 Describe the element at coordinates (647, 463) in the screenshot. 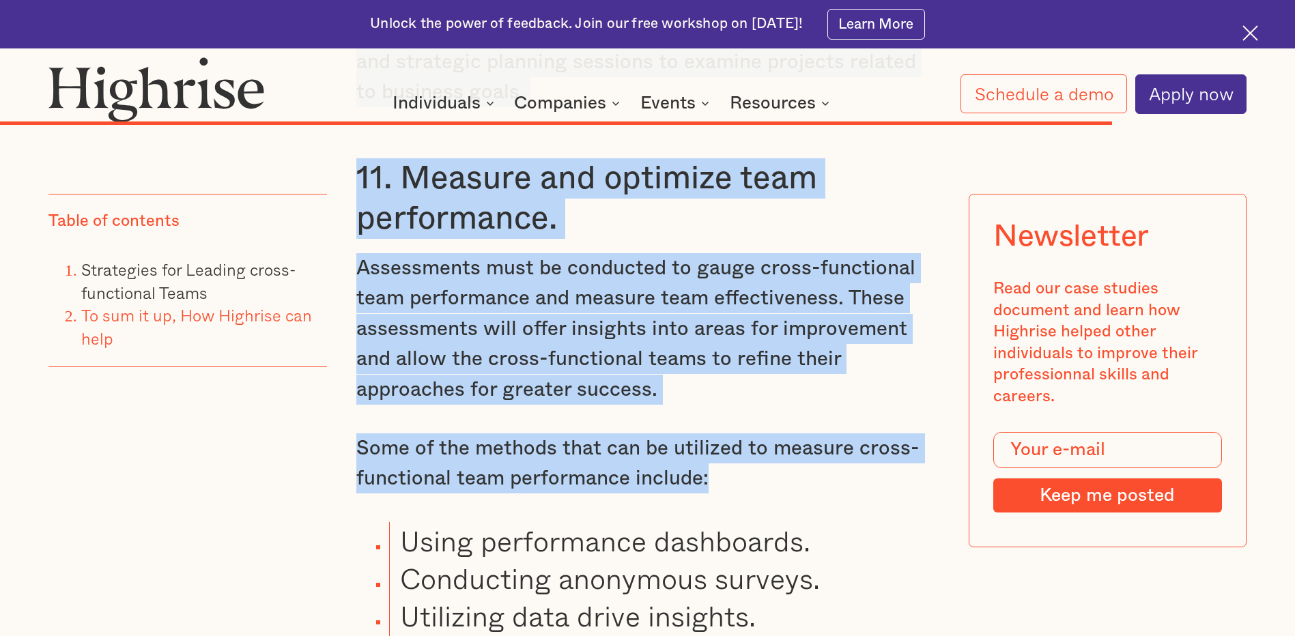

I see `p: Some of the methods that can be utilized to measure cross-functional team performance include:` at that location.